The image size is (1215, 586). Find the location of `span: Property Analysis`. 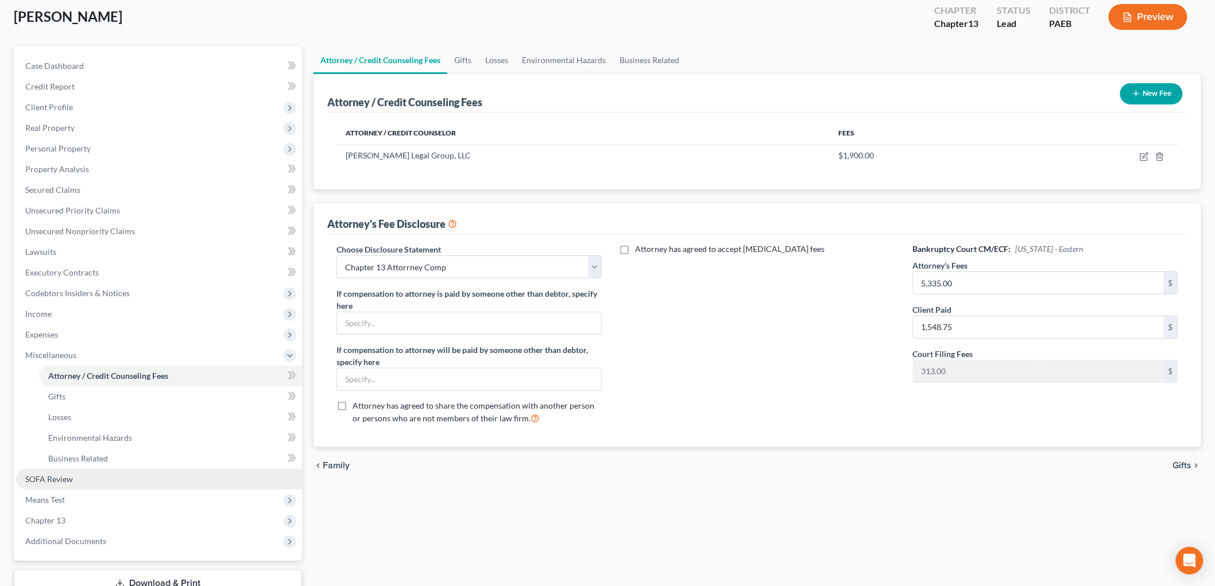

span: Property Analysis is located at coordinates (57, 169).